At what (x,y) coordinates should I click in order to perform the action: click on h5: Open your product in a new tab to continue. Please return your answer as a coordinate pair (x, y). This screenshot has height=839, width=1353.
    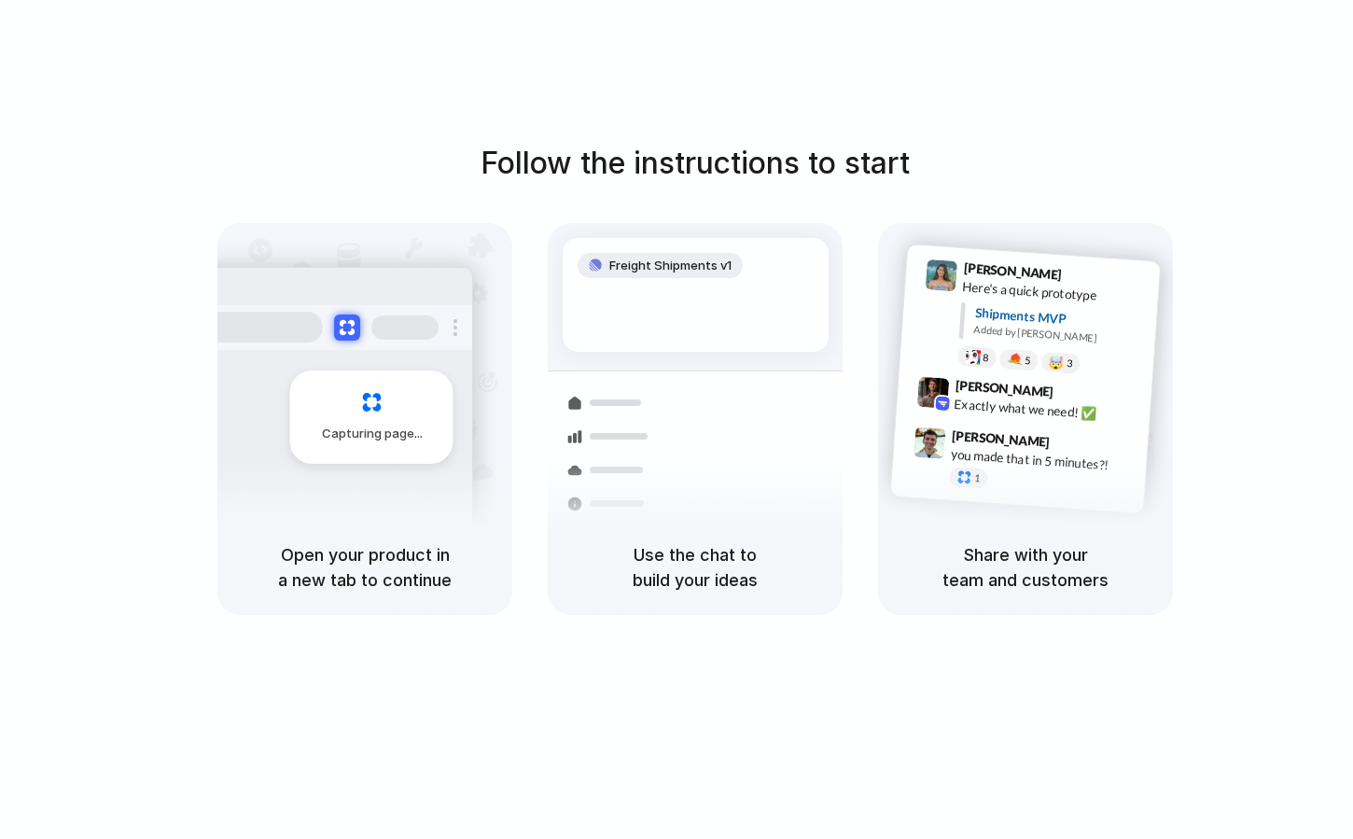
    Looking at the image, I should click on (365, 568).